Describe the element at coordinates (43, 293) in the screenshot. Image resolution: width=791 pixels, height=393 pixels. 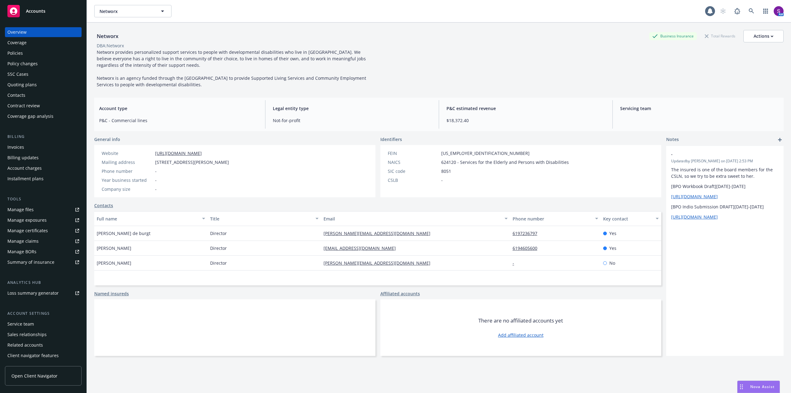
I see `a: Loss summary generator` at that location.